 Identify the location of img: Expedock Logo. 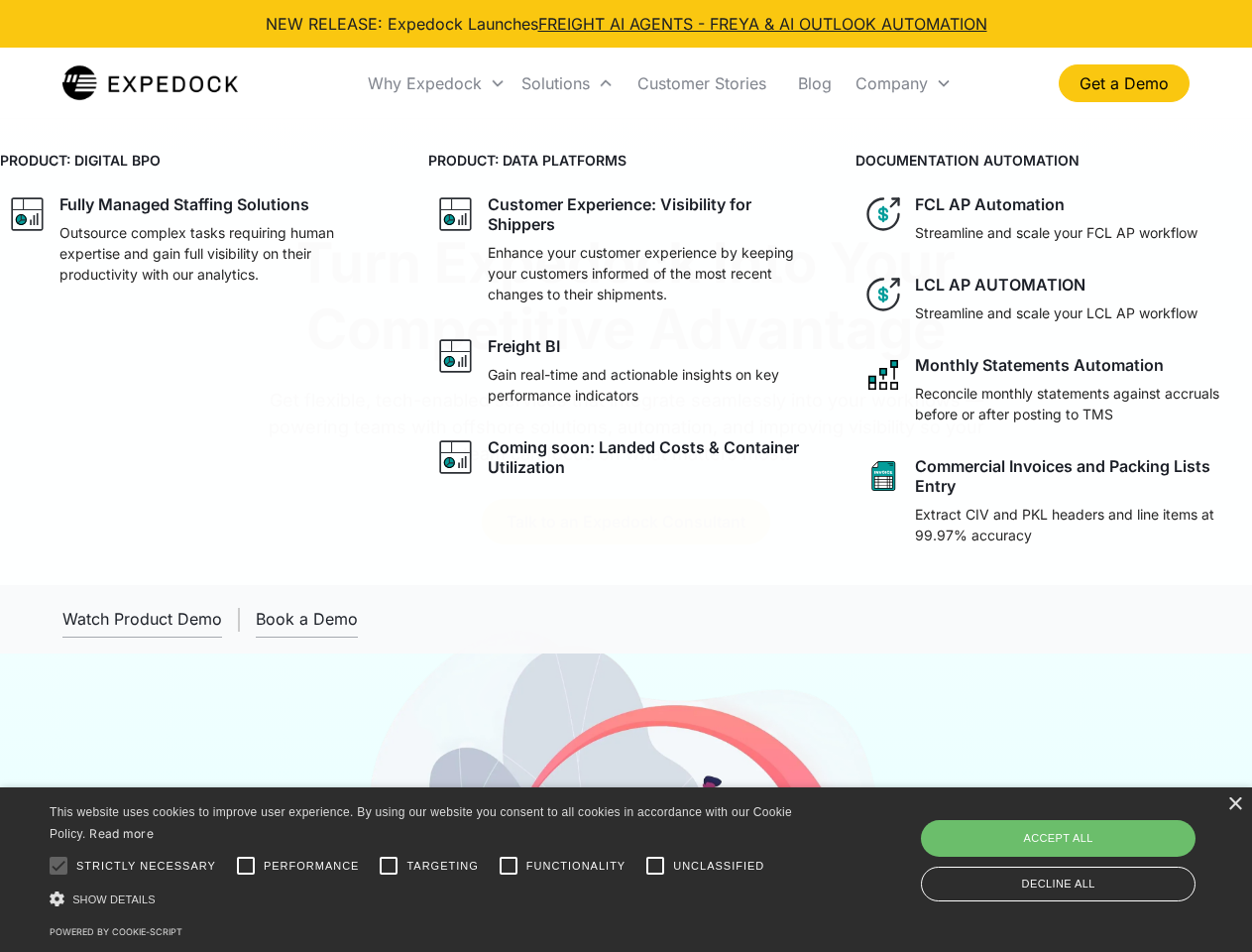
(150, 83).